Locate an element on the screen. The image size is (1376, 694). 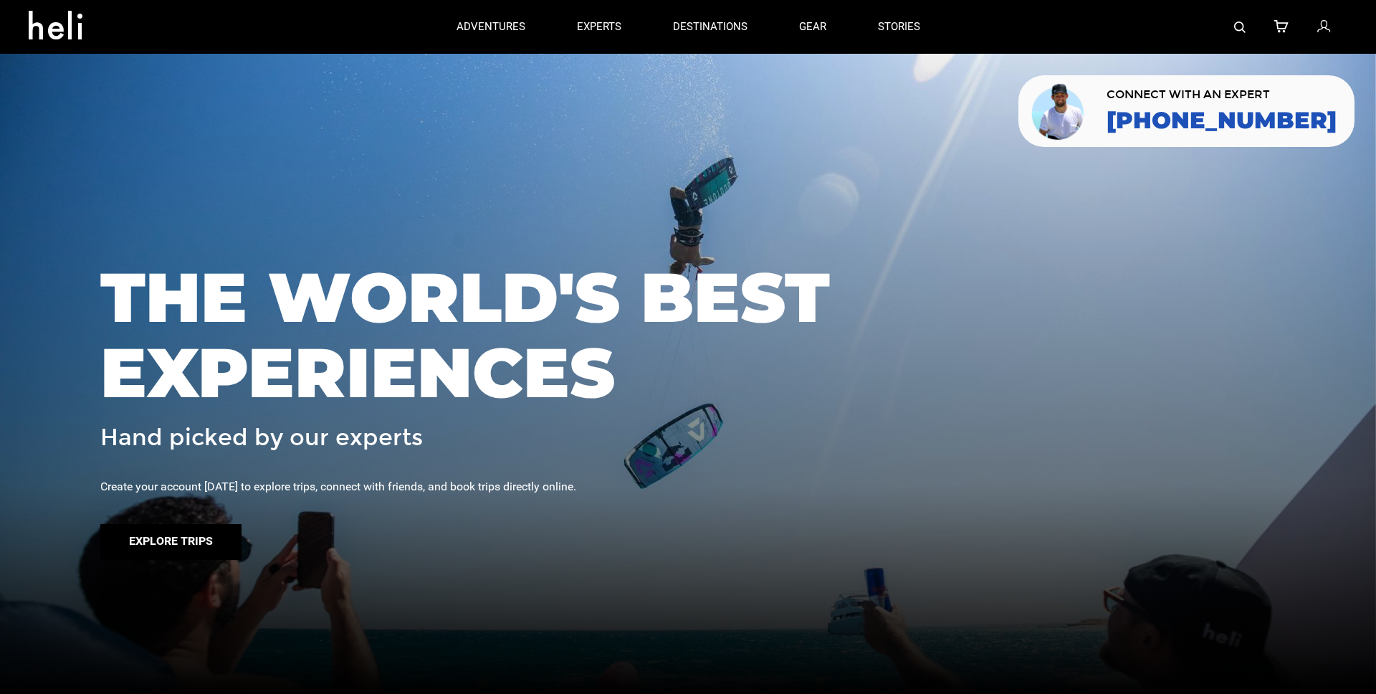
span: CONNECT WITH AN EXPERT is located at coordinates (1222, 95).